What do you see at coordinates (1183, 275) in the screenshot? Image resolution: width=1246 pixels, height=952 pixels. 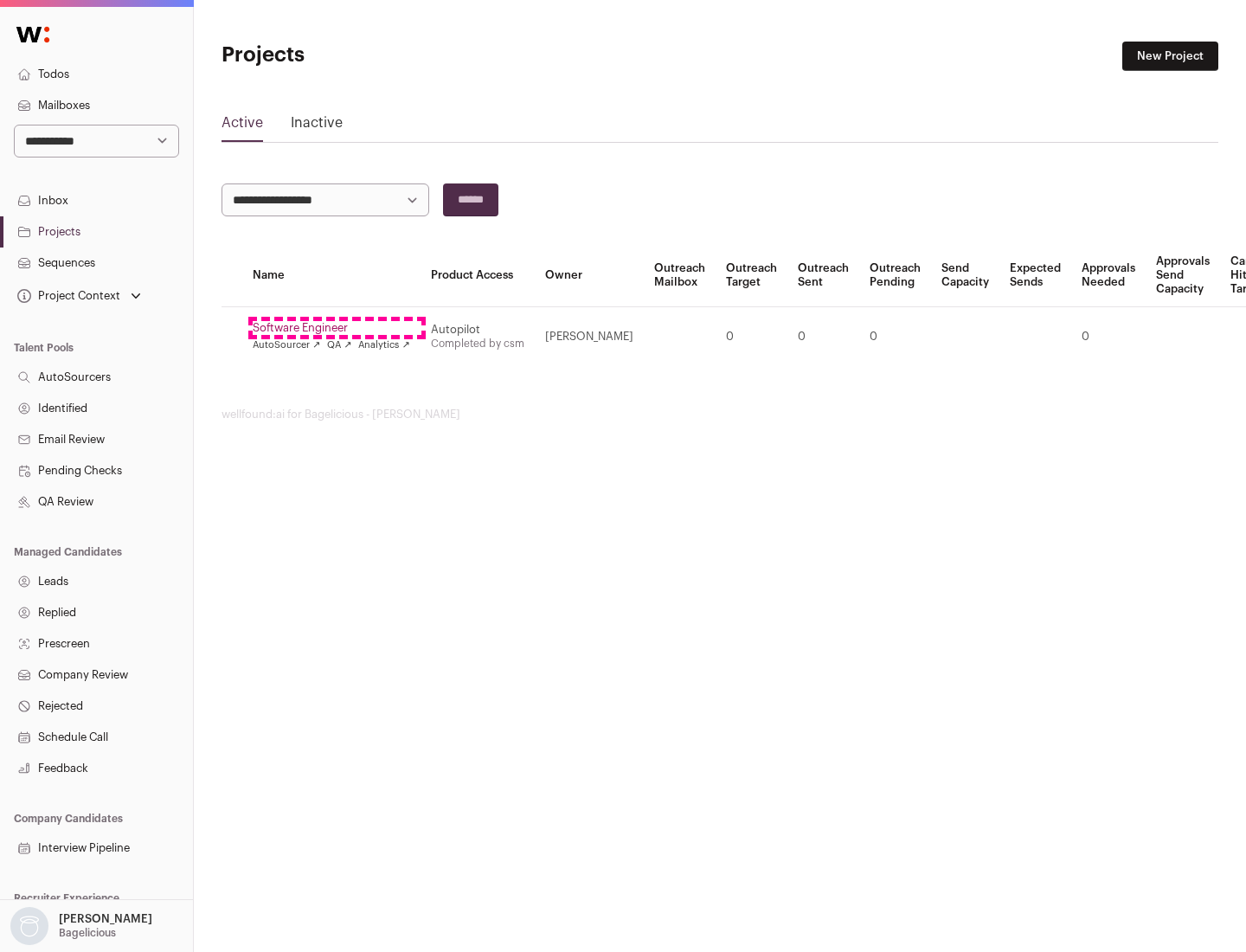 I see `th: Approvals Send Capacity` at bounding box center [1183, 275].